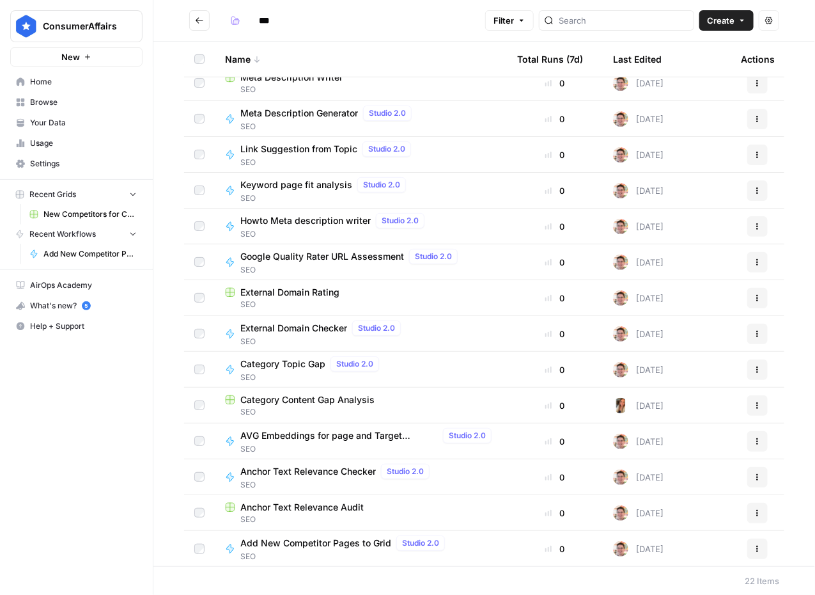 The height and width of the screenshot is (595, 815). I want to click on span: ConsumerAffairs, so click(81, 26).